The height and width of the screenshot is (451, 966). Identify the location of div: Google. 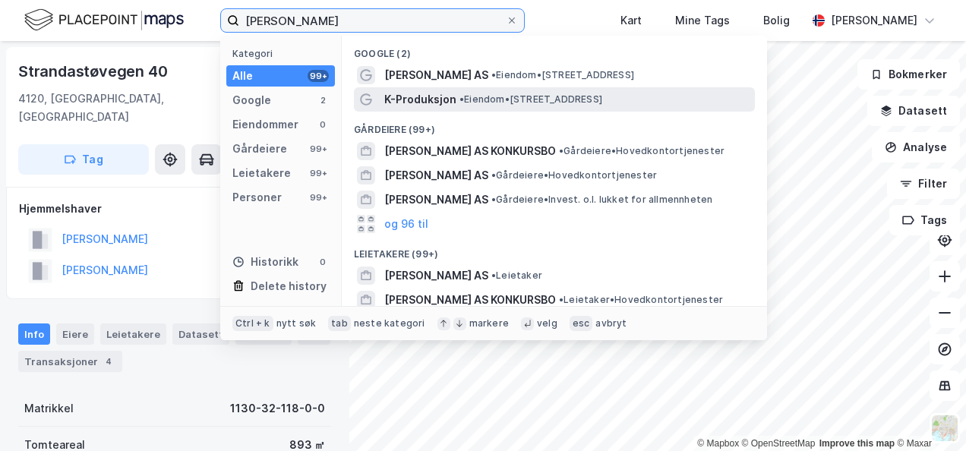
(251, 100).